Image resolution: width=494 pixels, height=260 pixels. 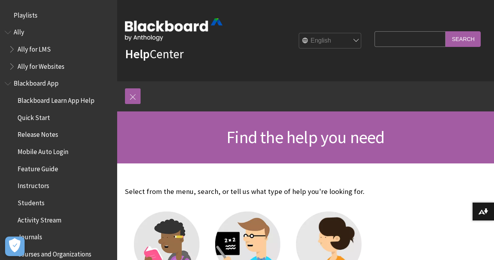 I want to click on strong: Help, so click(x=137, y=54).